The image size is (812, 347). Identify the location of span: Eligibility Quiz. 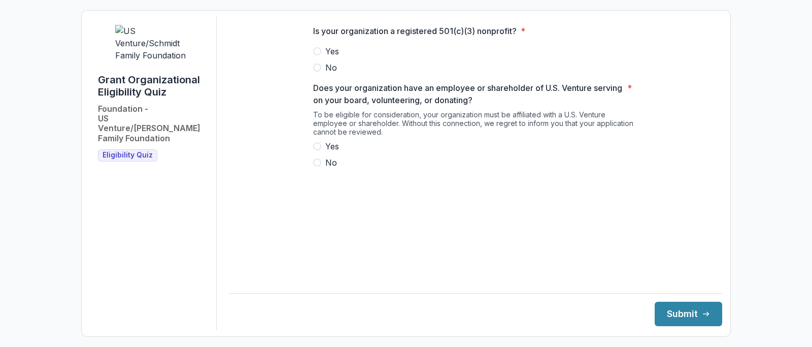
(127, 155).